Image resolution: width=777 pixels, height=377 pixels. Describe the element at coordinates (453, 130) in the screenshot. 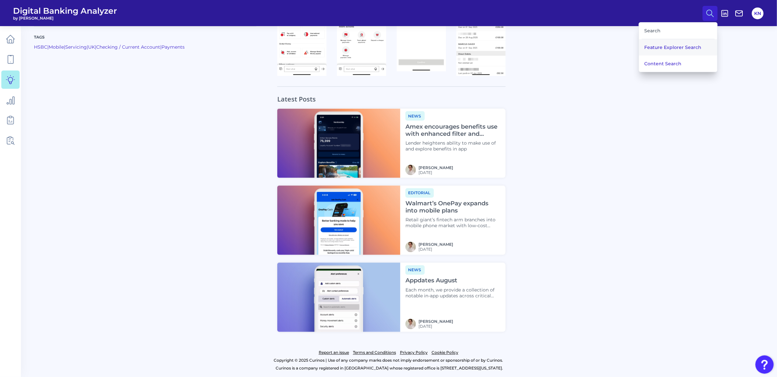

I see `h4: Amex encourages benefits use with enhanced filter and display` at that location.